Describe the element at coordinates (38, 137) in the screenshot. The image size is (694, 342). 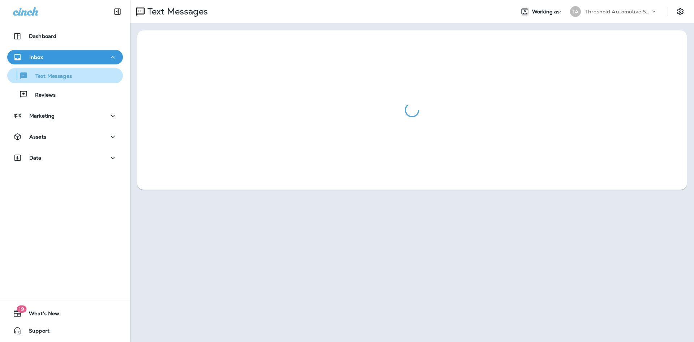
I see `p: Assets` at that location.